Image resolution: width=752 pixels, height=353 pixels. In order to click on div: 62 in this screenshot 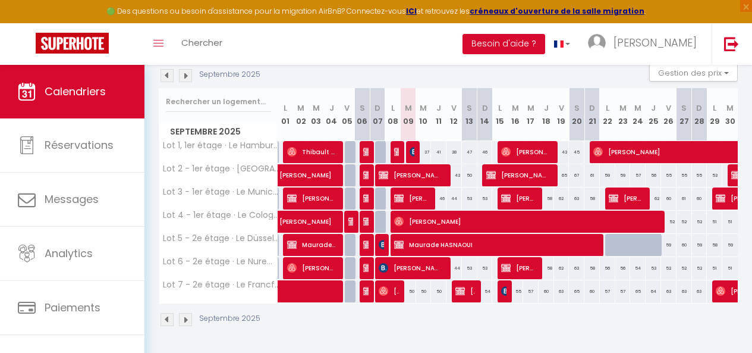, I will do `click(562, 198)`.